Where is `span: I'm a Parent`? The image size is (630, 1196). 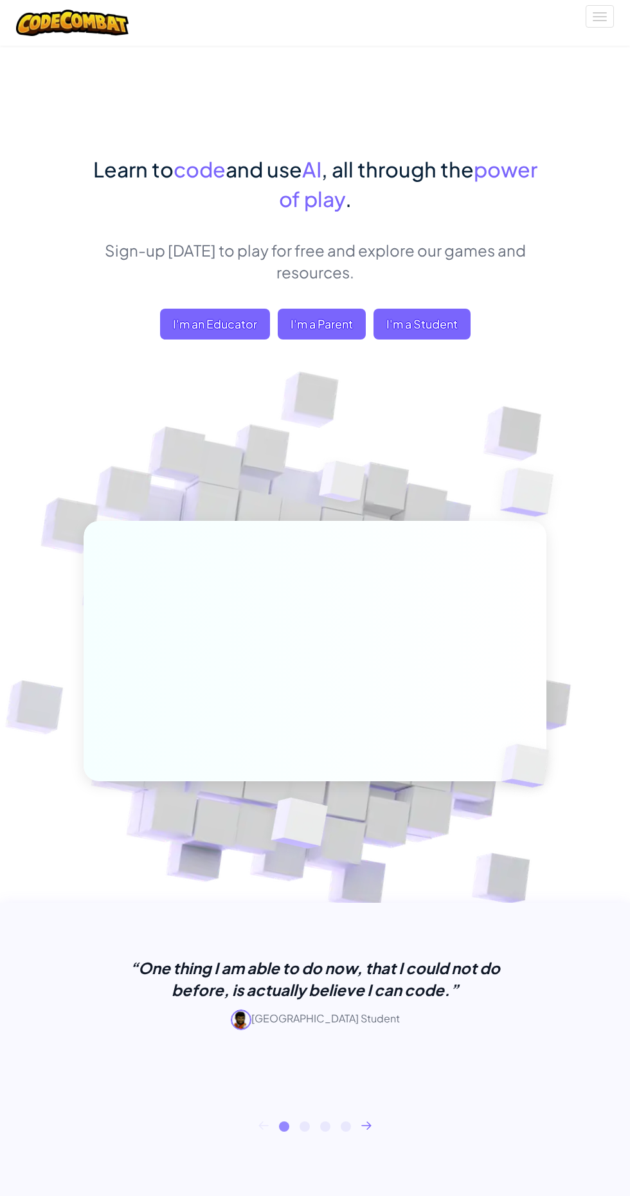
span: I'm a Parent is located at coordinates (322, 324).